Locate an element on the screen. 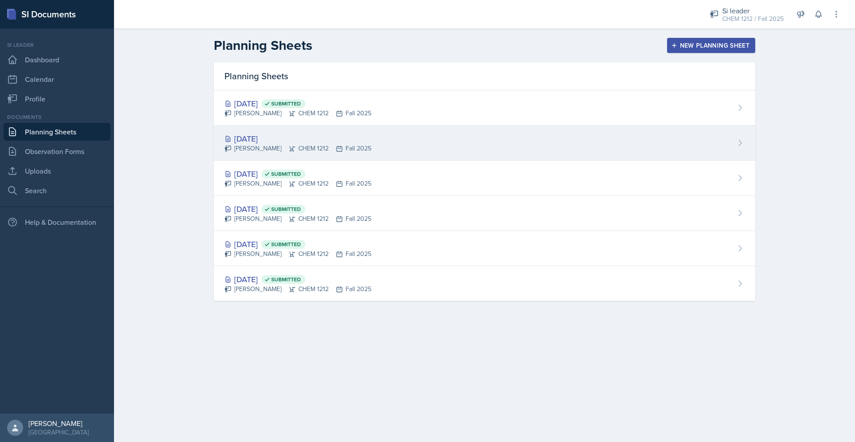 This screenshot has height=442, width=855. button: New Planning Sheet is located at coordinates (711, 45).